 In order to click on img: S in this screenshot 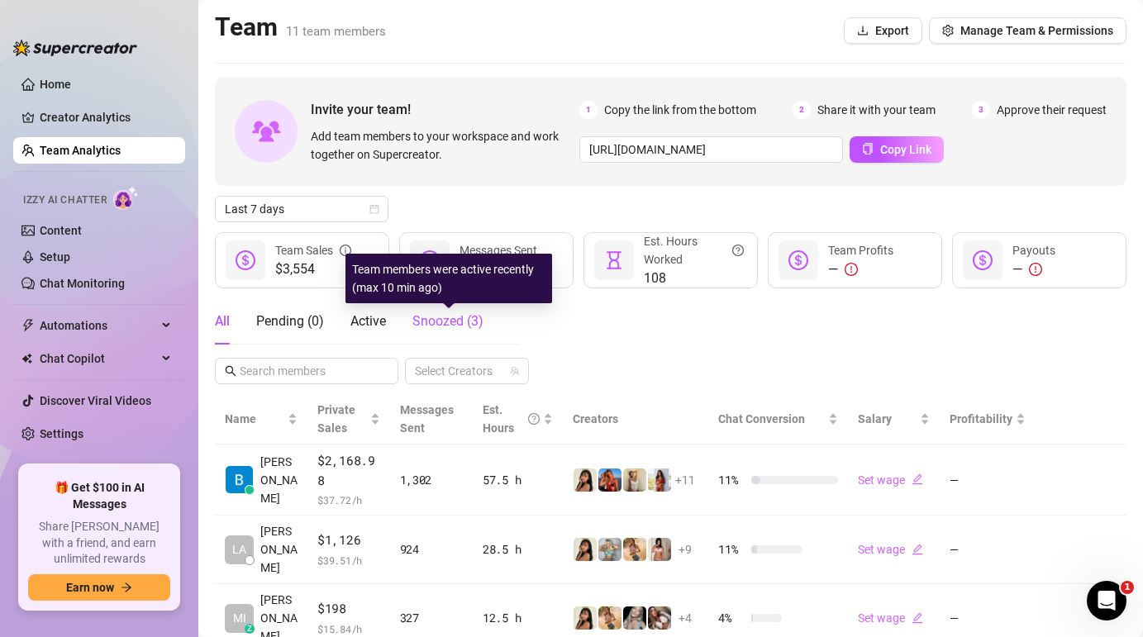, I will do `click(660, 550)`.